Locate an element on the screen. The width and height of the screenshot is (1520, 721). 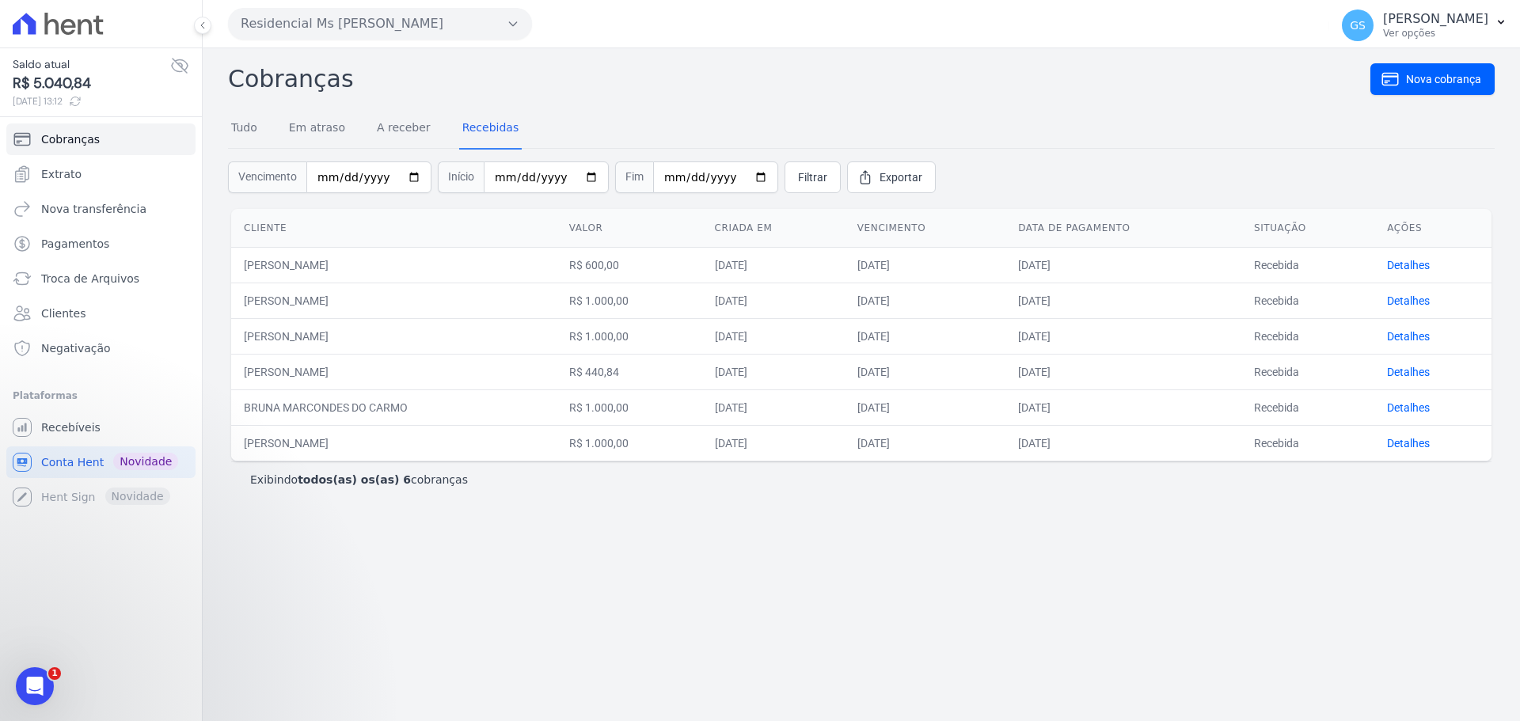
span: Extrato is located at coordinates (61, 174).